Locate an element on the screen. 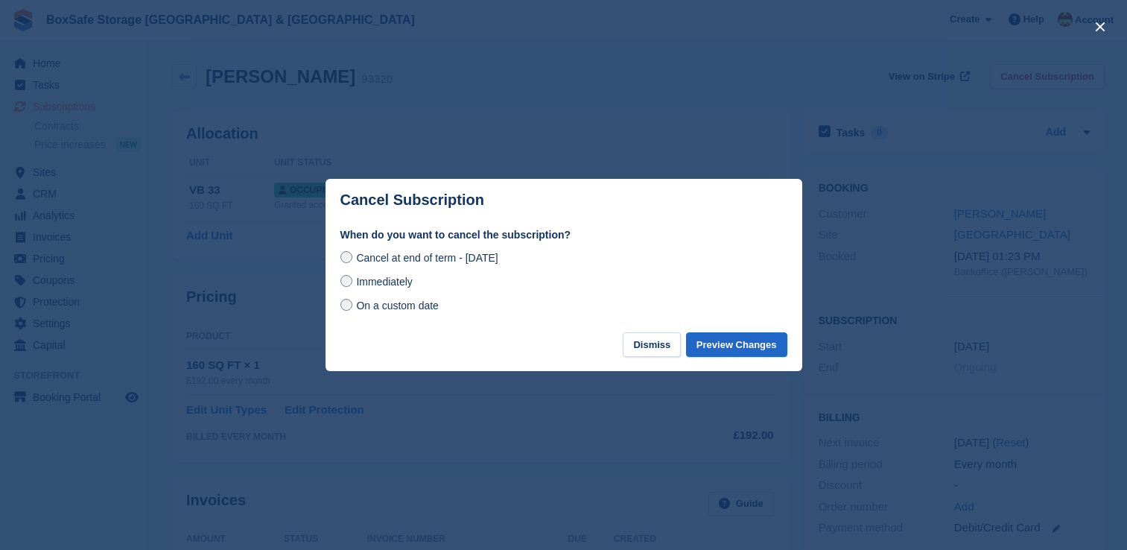 This screenshot has width=1127, height=550. button: close is located at coordinates (1100, 27).